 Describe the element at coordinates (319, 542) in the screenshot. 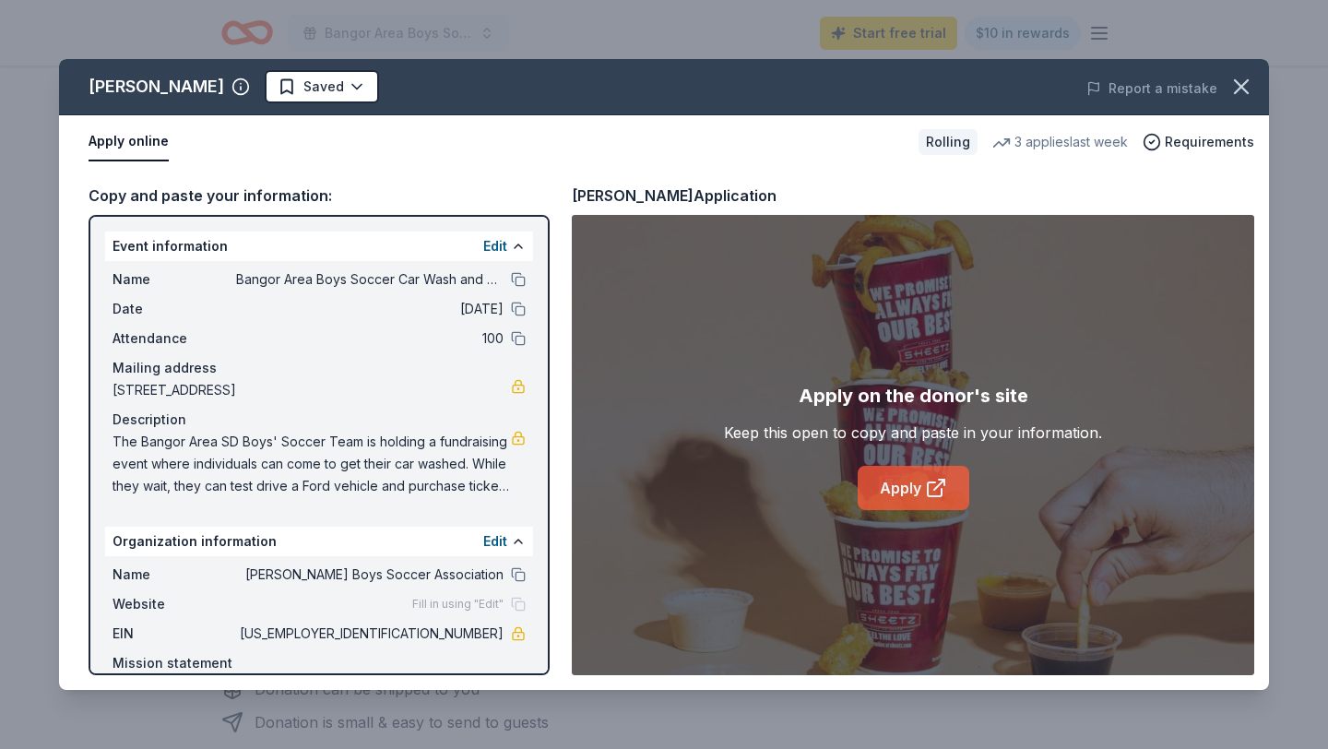

I see `div: Organization information` at that location.